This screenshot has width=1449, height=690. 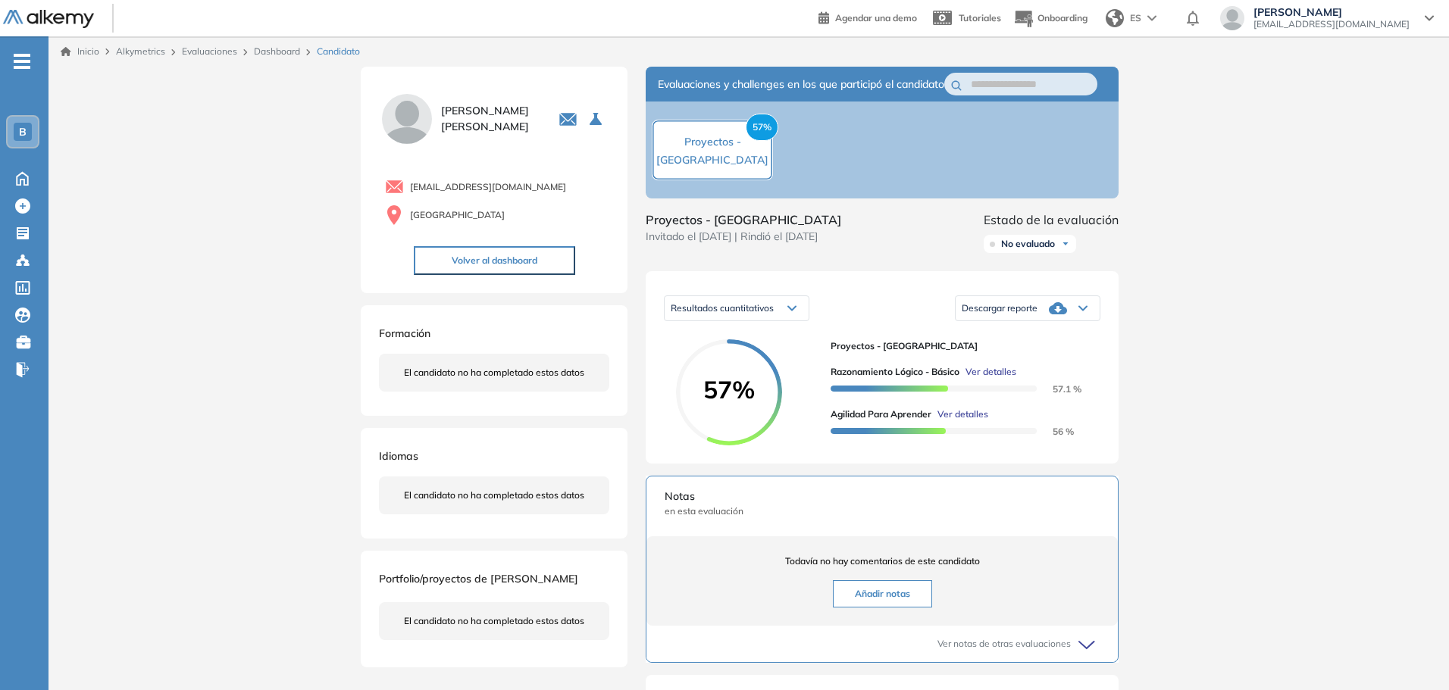 I want to click on a: Inicio, so click(x=80, y=52).